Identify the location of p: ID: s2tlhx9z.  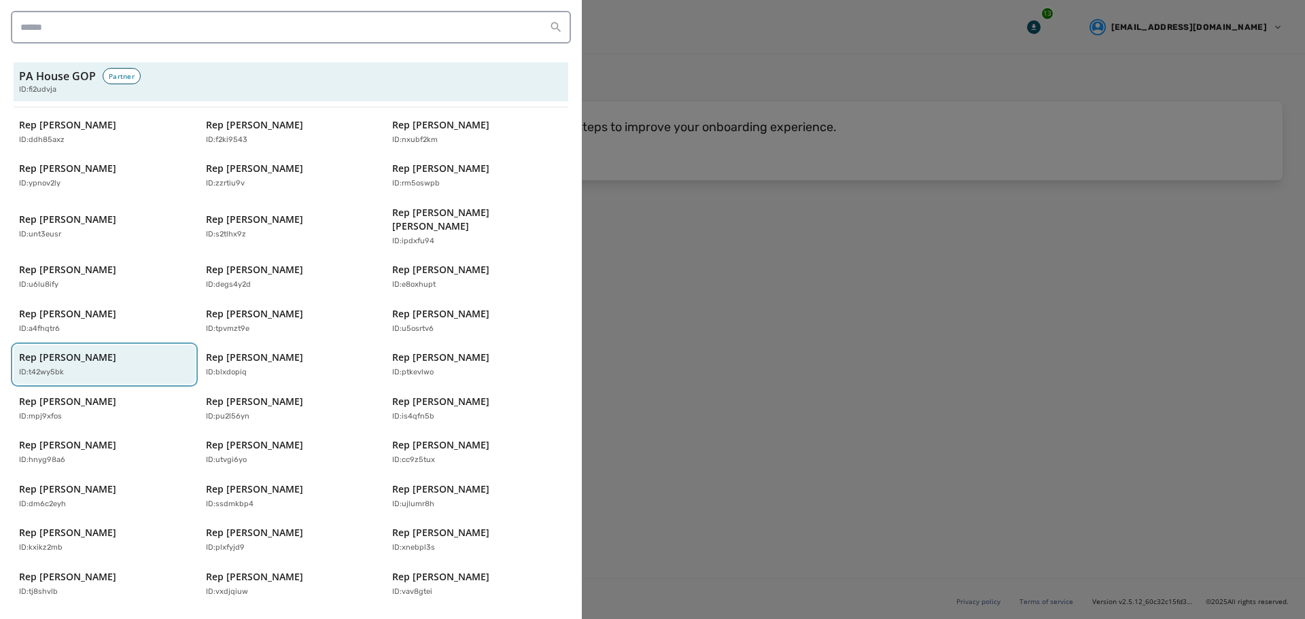
(226, 234).